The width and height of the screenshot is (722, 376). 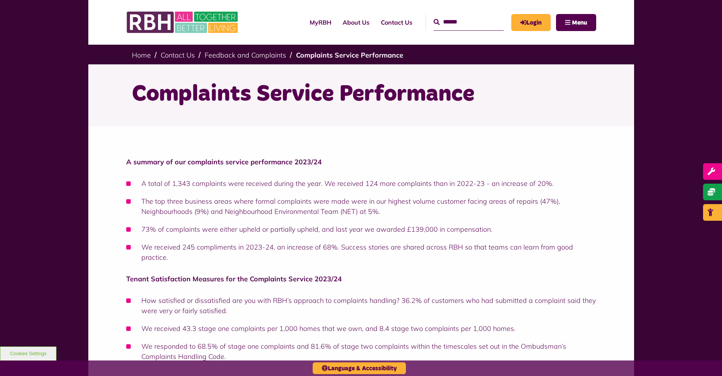 I want to click on li: How satisfied or dissatisfied are you with RBH’s approach to complaints handling? 36.2% of custom..., so click(x=361, y=306).